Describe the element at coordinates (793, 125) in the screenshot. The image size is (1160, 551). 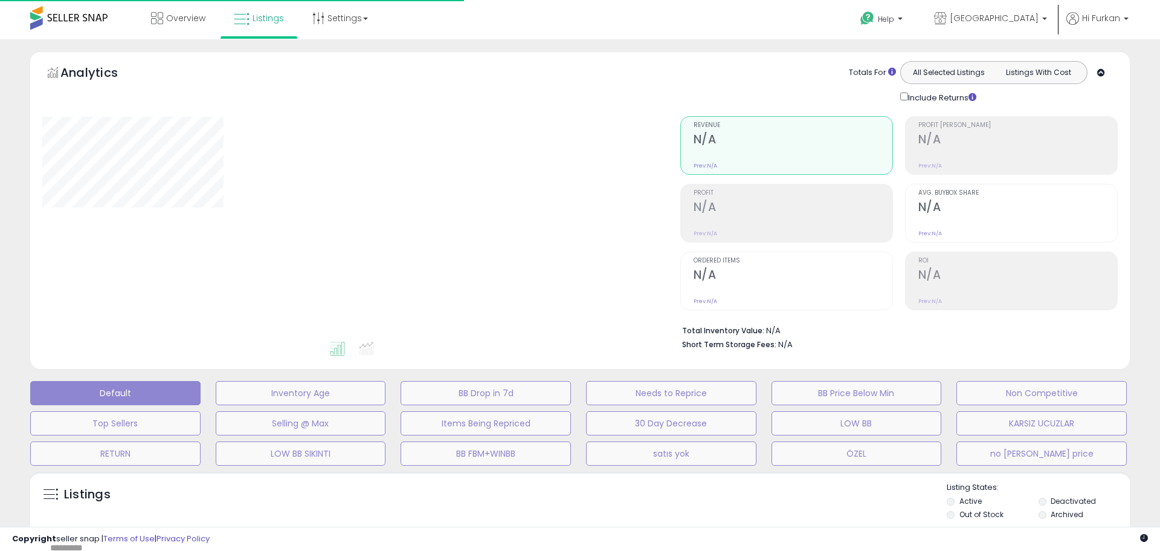
I see `span: Revenue` at that location.